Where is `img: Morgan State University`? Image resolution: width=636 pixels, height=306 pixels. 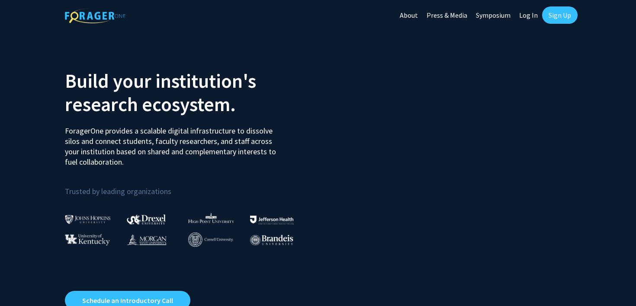 img: Morgan State University is located at coordinates (147, 240).